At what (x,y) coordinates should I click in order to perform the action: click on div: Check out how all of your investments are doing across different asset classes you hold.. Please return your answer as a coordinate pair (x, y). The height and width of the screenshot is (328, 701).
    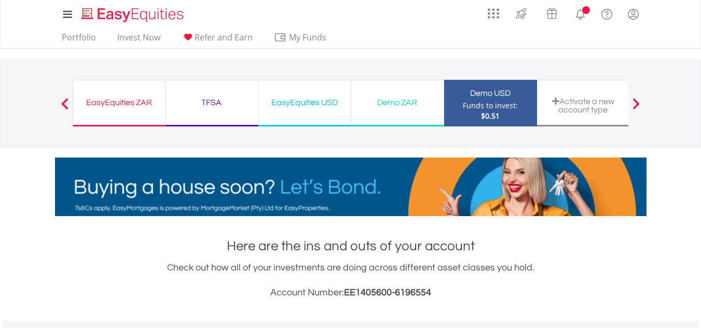
    Looking at the image, I should click on (351, 281).